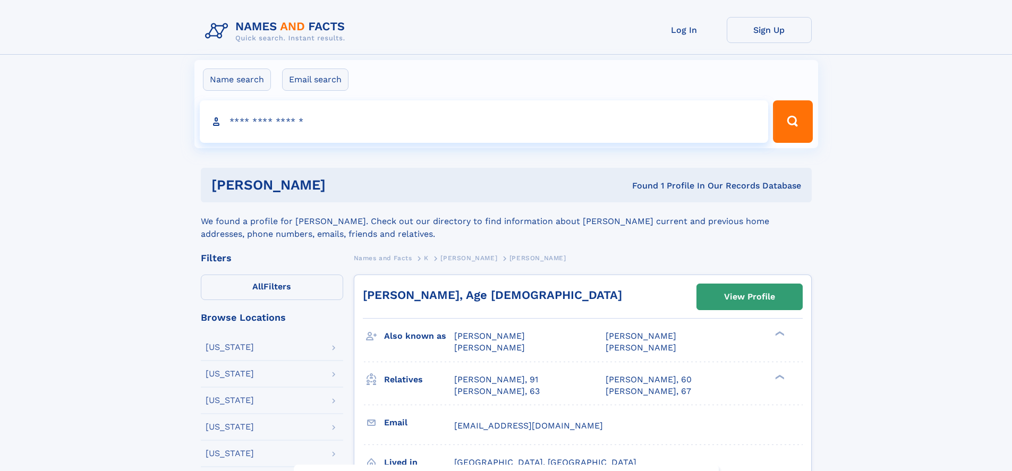 This screenshot has height=471, width=1012. What do you see at coordinates (484, 122) in the screenshot?
I see `input: search input` at bounding box center [484, 122].